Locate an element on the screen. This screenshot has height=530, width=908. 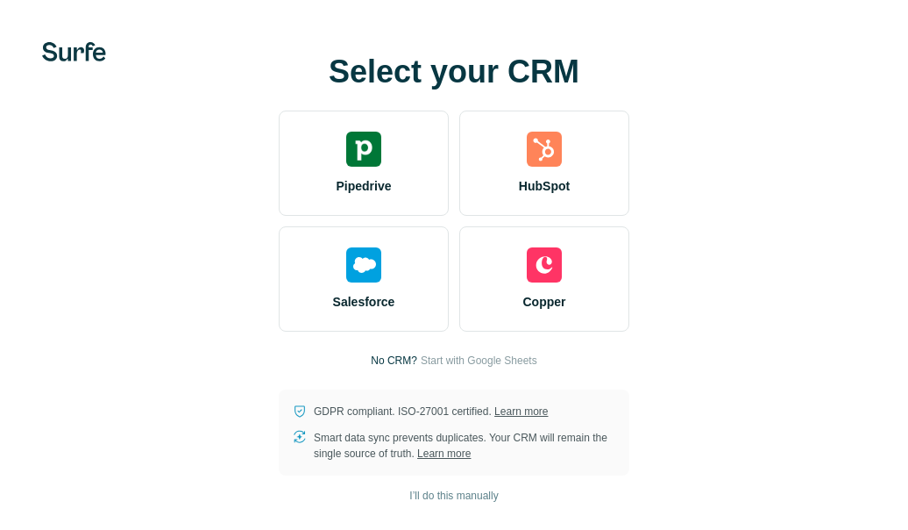
img: hubspot's logo is located at coordinates (544, 149).